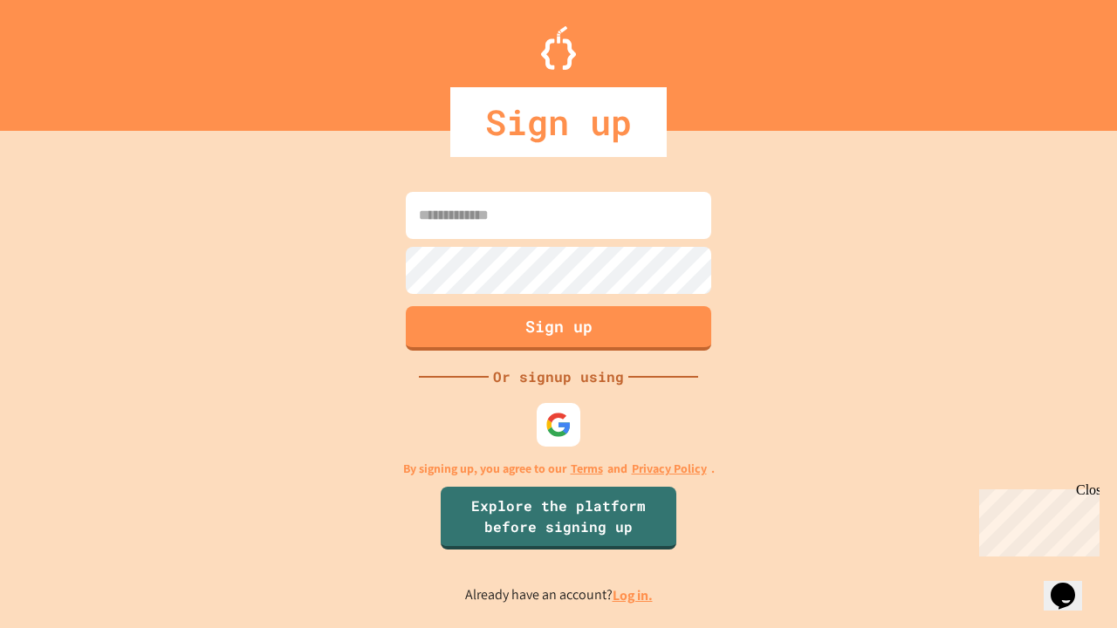 The image size is (1117, 628). I want to click on img: google-icon.svg, so click(559, 425).